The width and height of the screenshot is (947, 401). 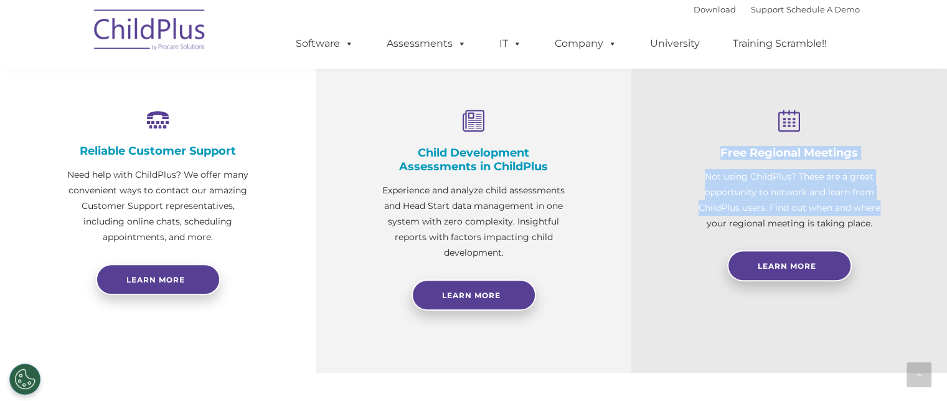 What do you see at coordinates (675, 44) in the screenshot?
I see `a: University` at bounding box center [675, 44].